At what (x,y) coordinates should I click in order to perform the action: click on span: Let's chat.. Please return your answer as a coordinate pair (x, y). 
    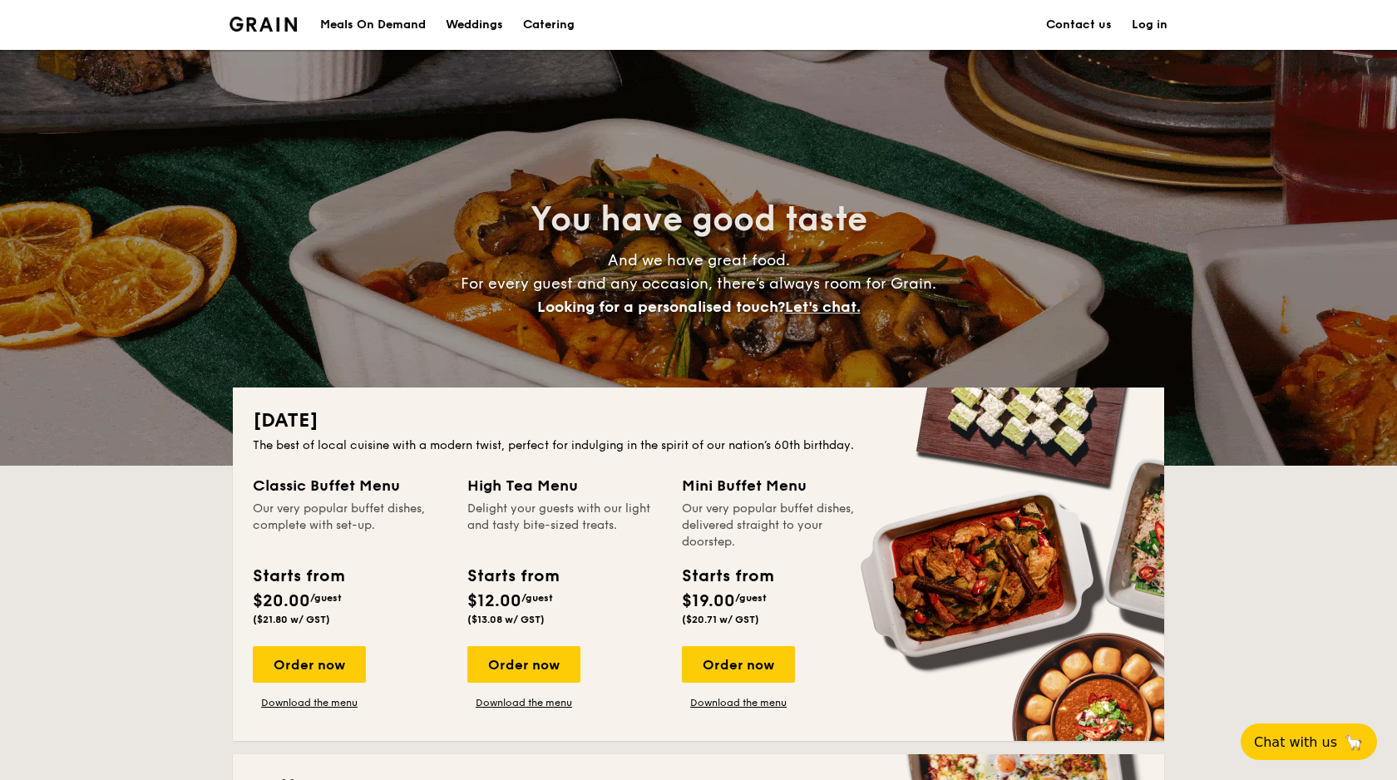
    Looking at the image, I should click on (822, 307).